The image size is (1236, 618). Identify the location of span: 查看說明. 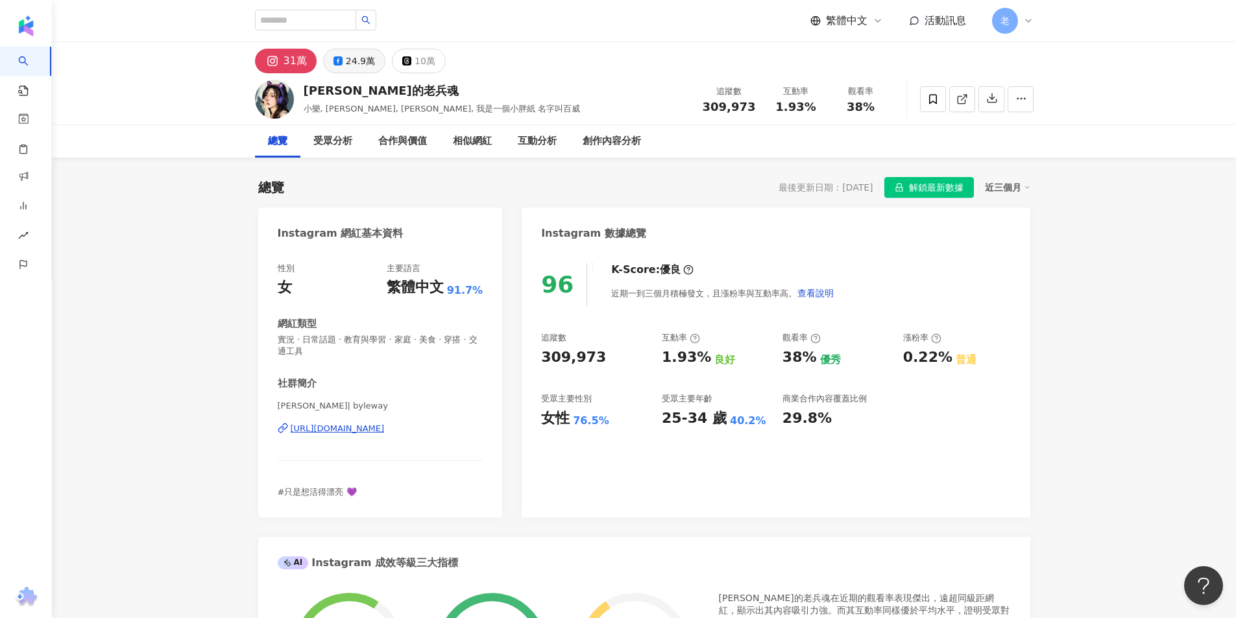
(816, 293).